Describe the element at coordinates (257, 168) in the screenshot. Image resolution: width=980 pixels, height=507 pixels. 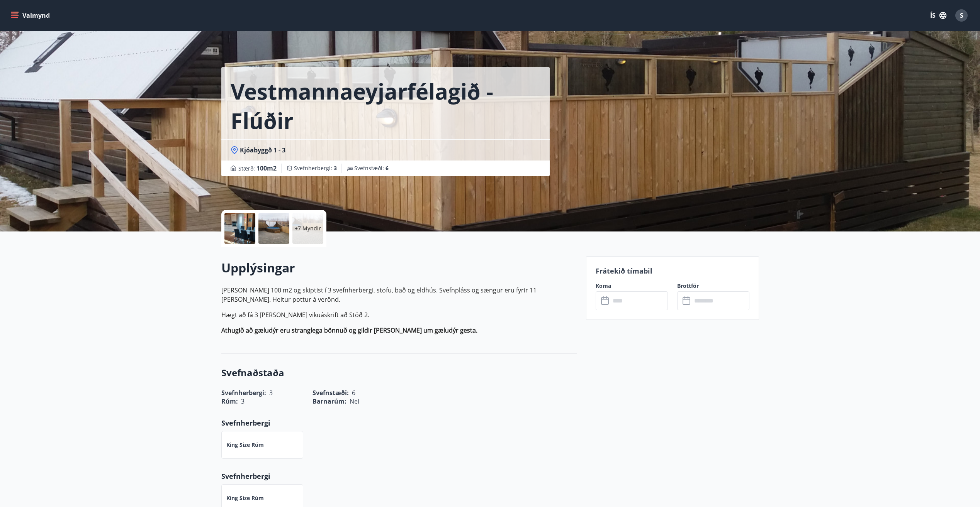
I see `span: Stærð :` at that location.